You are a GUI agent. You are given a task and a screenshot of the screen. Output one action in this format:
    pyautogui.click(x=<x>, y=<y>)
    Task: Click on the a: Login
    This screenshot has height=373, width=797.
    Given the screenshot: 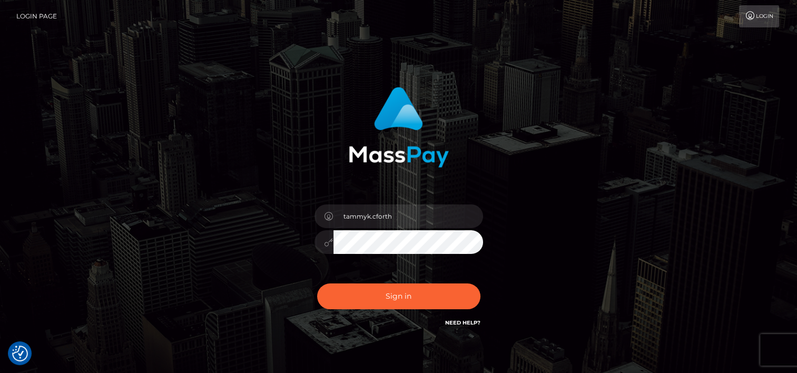 What is the action you would take?
    pyautogui.click(x=759, y=16)
    